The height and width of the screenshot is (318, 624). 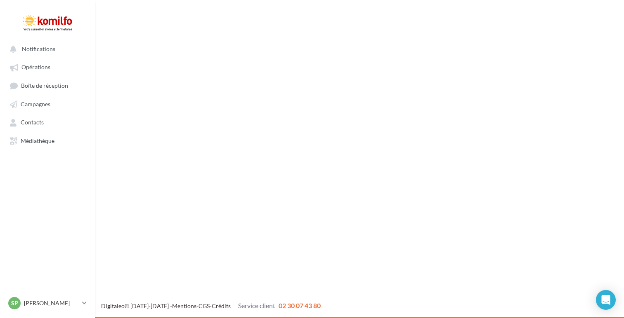 I want to click on span: Campagnes, so click(x=35, y=104).